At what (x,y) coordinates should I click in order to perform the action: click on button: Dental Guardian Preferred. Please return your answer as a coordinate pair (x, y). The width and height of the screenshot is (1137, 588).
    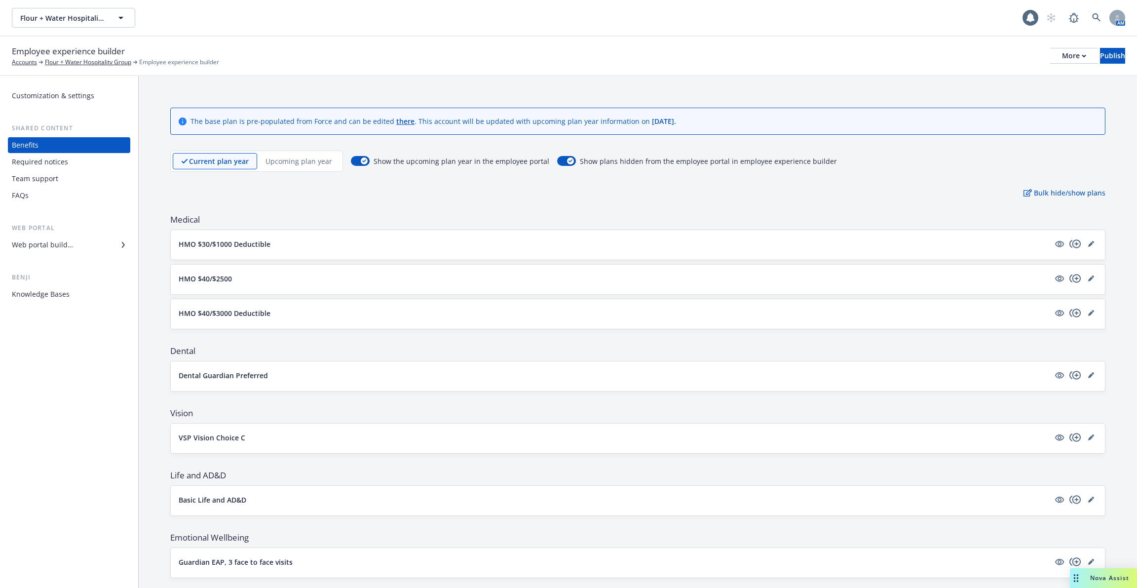
    Looking at the image, I should click on (614, 375).